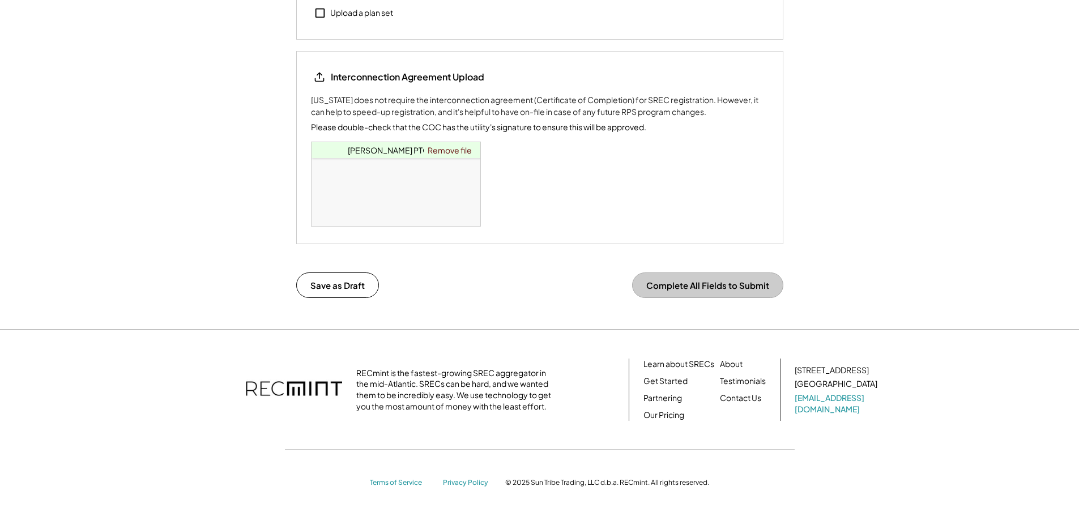  What do you see at coordinates (407, 77) in the screenshot?
I see `div: Interconnection Agreement Upload` at bounding box center [407, 77].